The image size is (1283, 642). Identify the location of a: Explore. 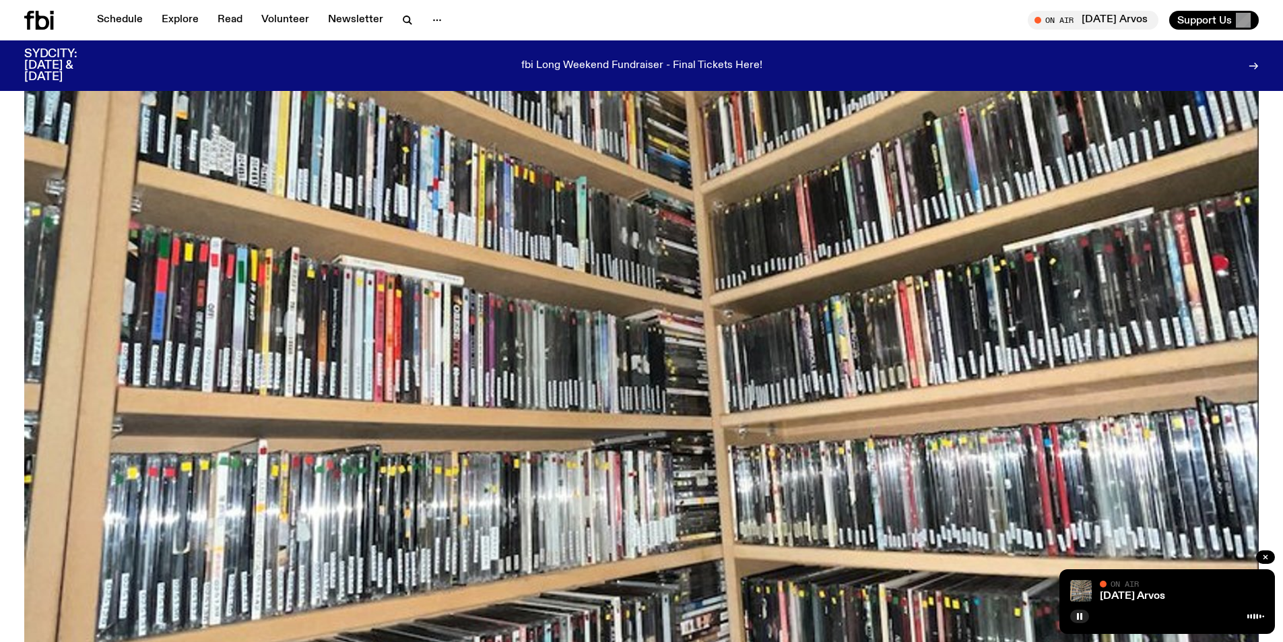
(180, 20).